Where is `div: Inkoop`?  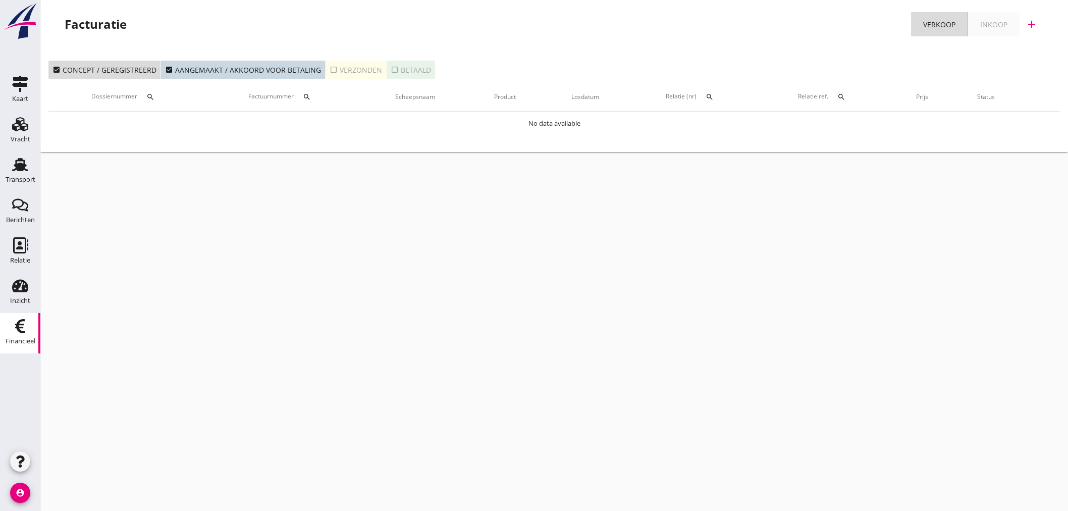
div: Inkoop is located at coordinates (994, 24).